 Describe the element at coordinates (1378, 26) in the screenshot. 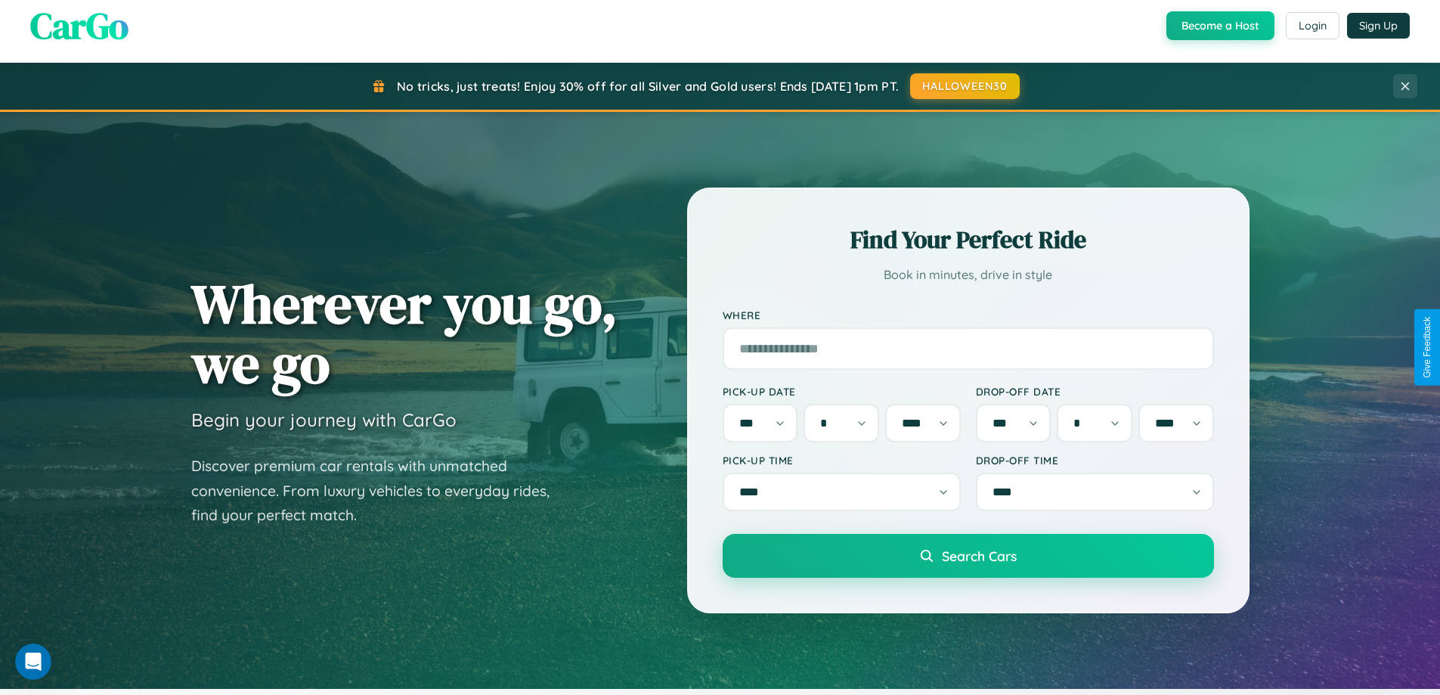

I see `button: Sign Up` at that location.